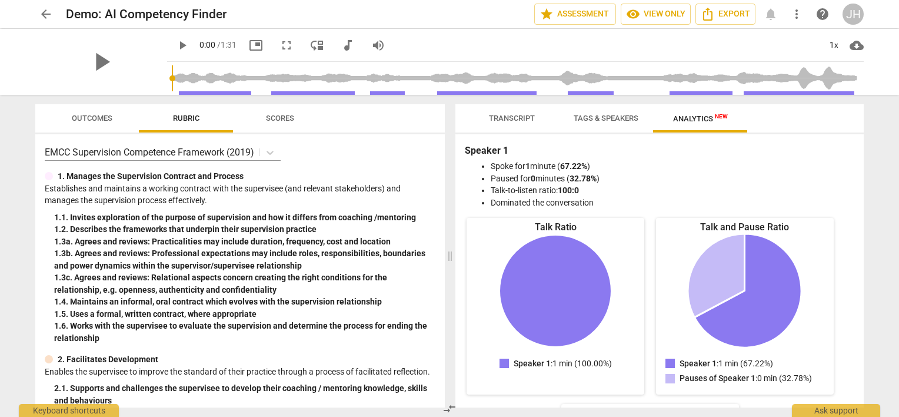 The width and height of the screenshot is (899, 417). I want to click on li: Talk-to-listen ratio:, so click(671, 190).